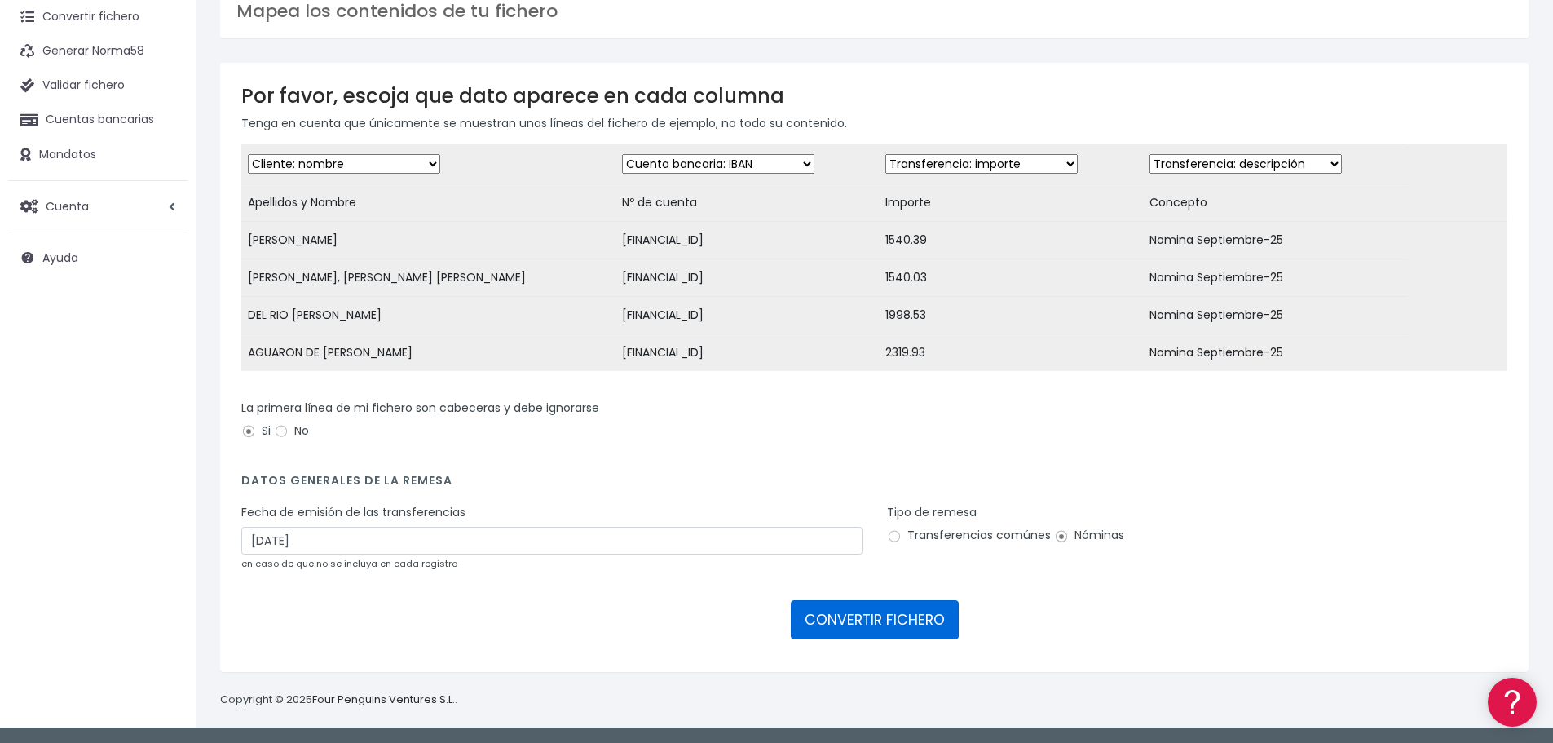  I want to click on a: Validar fichero, so click(98, 86).